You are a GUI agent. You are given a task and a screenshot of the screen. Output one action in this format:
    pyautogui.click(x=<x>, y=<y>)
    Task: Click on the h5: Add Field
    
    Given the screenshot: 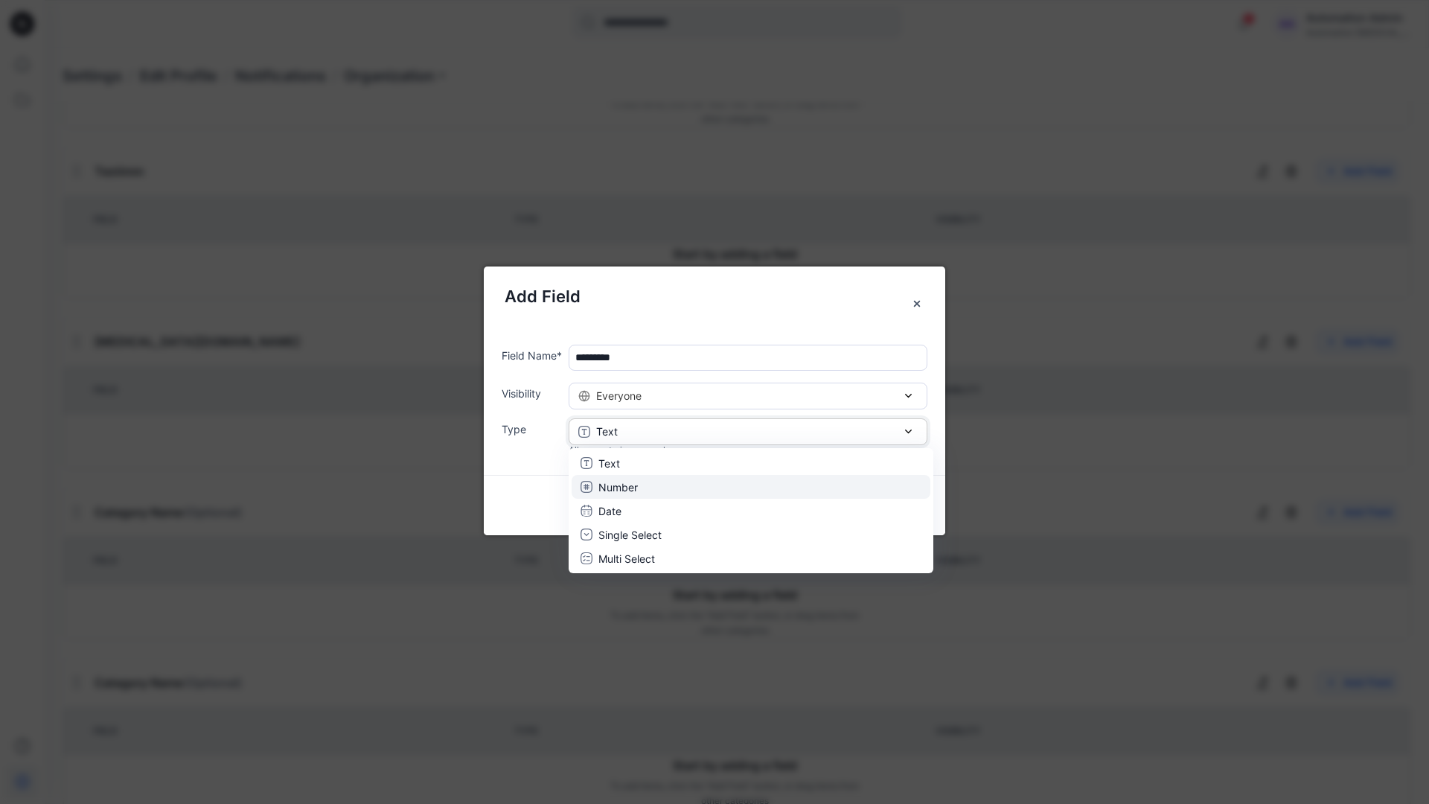 What is the action you would take?
    pyautogui.click(x=715, y=296)
    